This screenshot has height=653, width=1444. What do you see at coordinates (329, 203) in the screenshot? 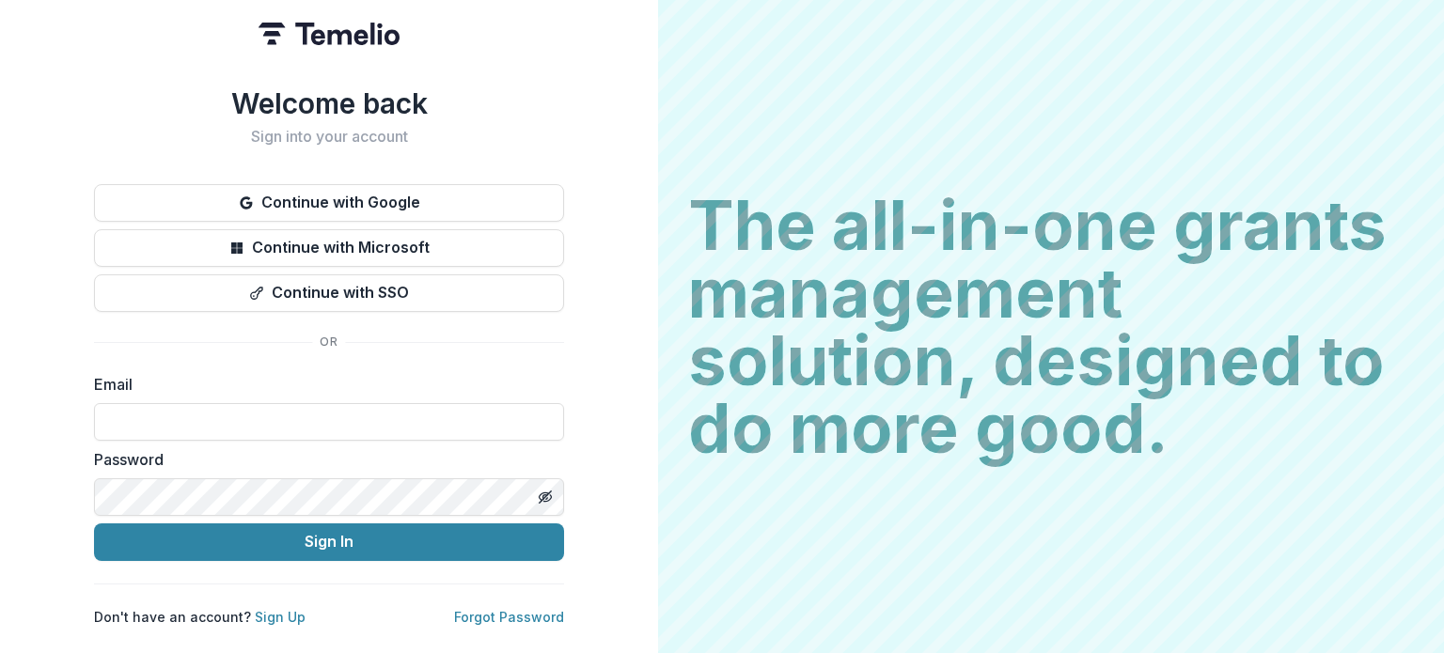
I see `button: Continue with Google` at bounding box center [329, 203].